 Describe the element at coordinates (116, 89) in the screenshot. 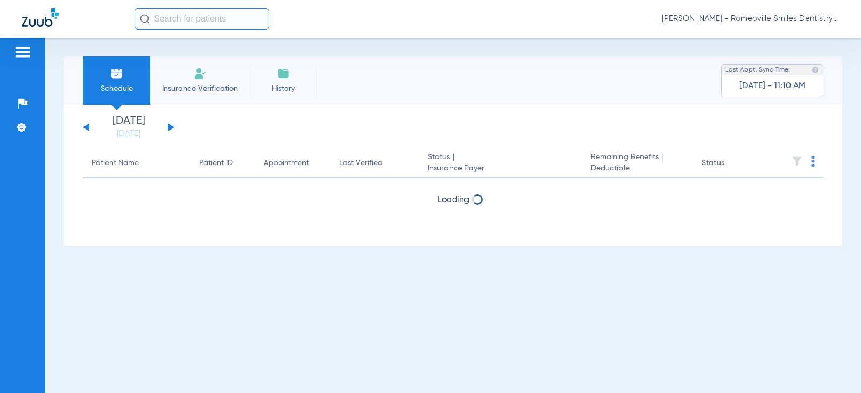

I see `span: Schedule` at that location.